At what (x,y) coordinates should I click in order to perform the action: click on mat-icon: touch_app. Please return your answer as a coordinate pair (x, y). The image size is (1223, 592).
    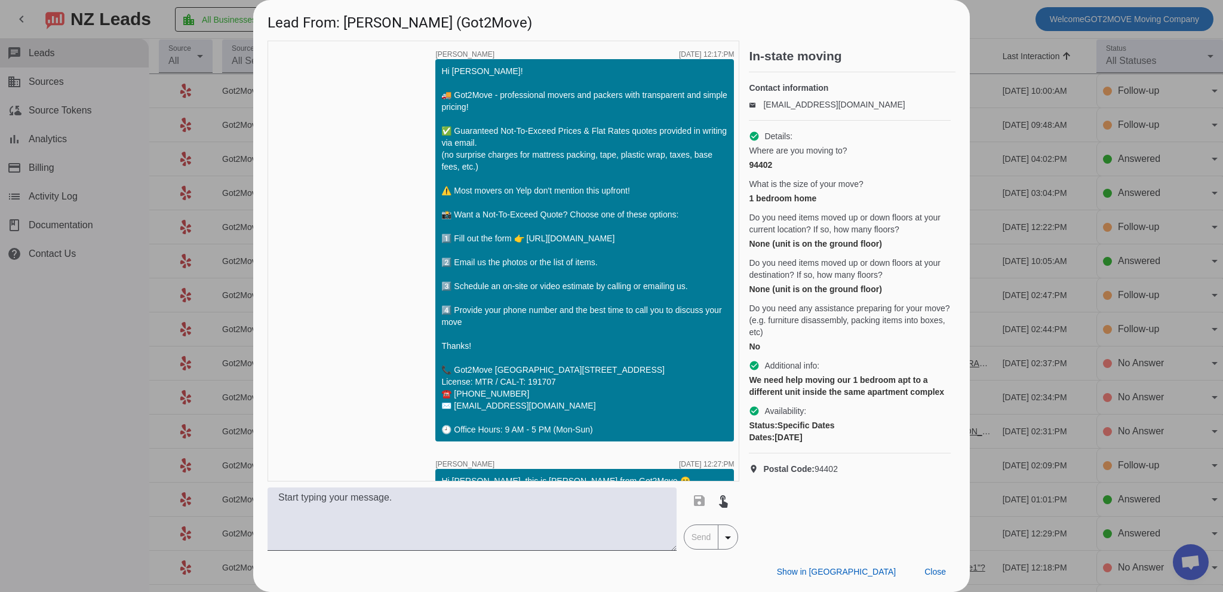
    Looking at the image, I should click on (723, 500).